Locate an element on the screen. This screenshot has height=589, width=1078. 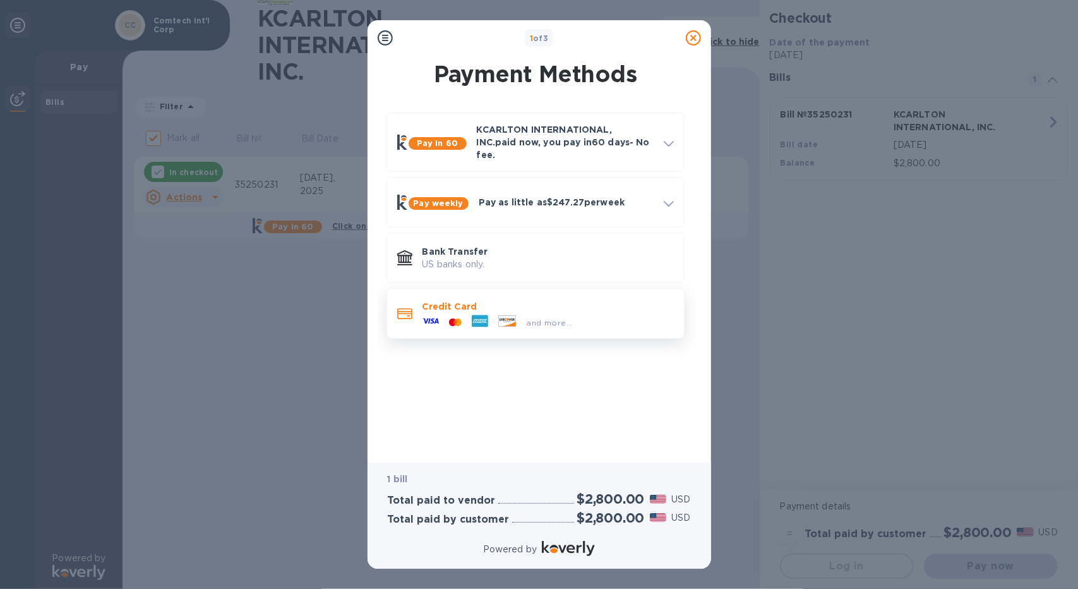
p: Powered by is located at coordinates (510, 549).